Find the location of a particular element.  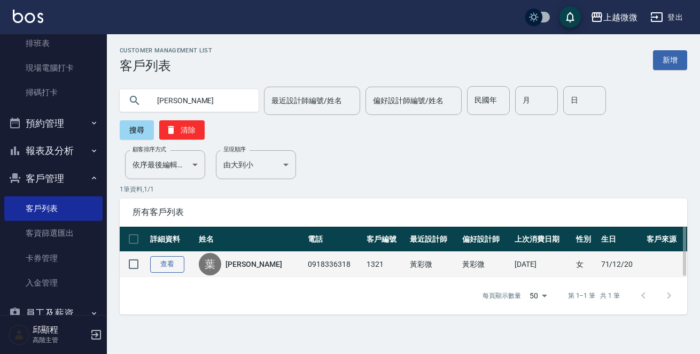

th: 詳細資料 is located at coordinates (172, 239).